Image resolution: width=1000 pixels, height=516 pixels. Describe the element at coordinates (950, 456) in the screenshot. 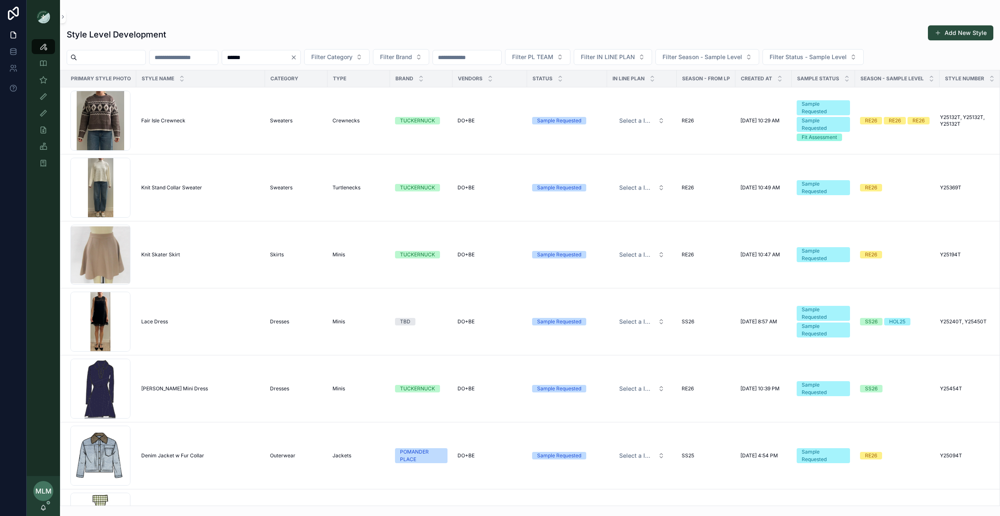

I see `span: Y25094T` at that location.